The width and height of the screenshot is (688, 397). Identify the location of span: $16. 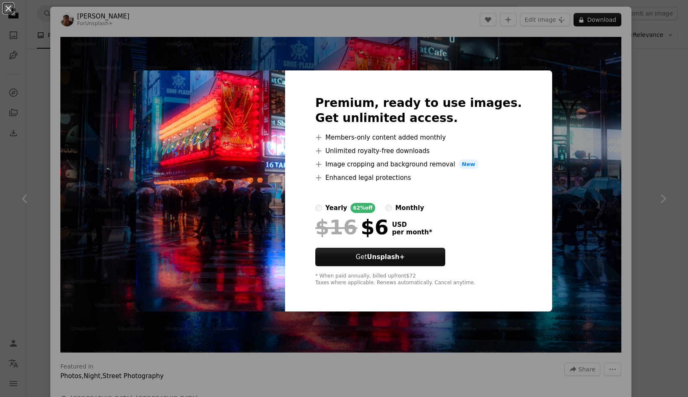
(336, 227).